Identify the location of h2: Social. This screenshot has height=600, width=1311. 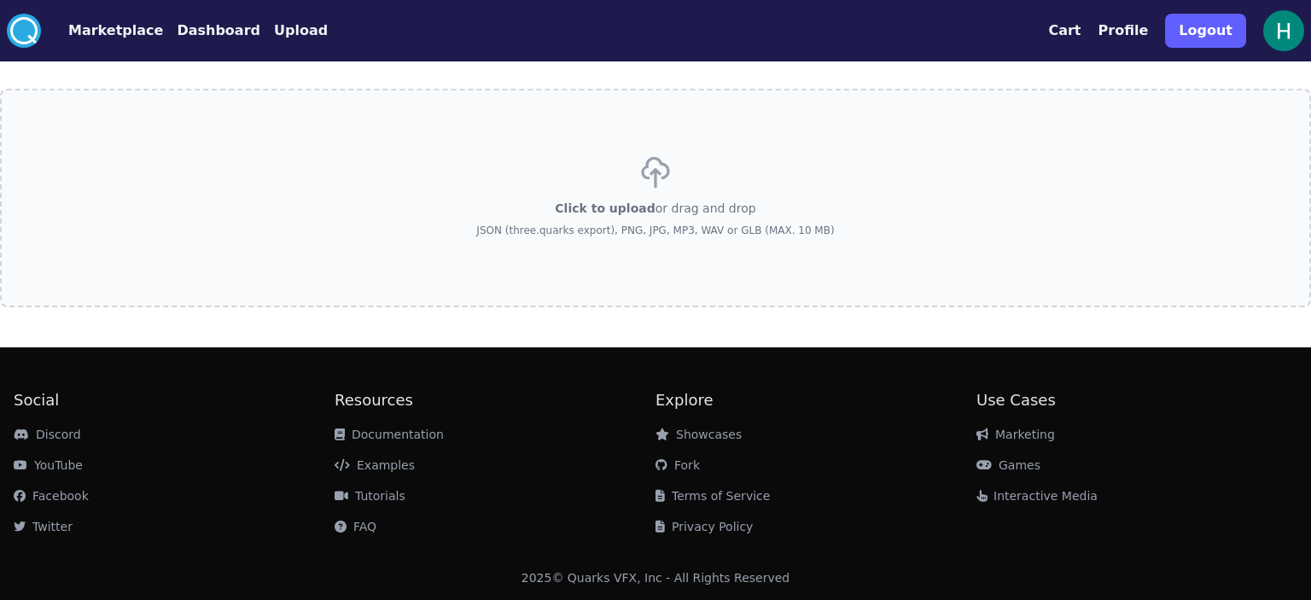
(174, 400).